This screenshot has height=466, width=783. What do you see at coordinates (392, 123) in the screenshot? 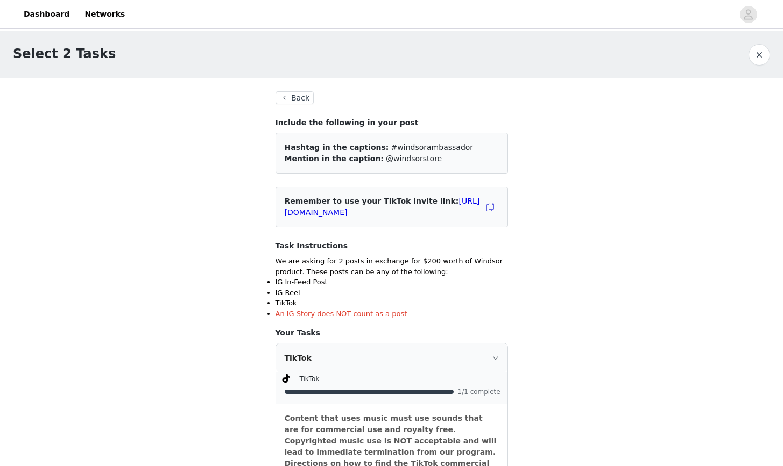
I see `h4: Include the following in your post` at bounding box center [392, 123].